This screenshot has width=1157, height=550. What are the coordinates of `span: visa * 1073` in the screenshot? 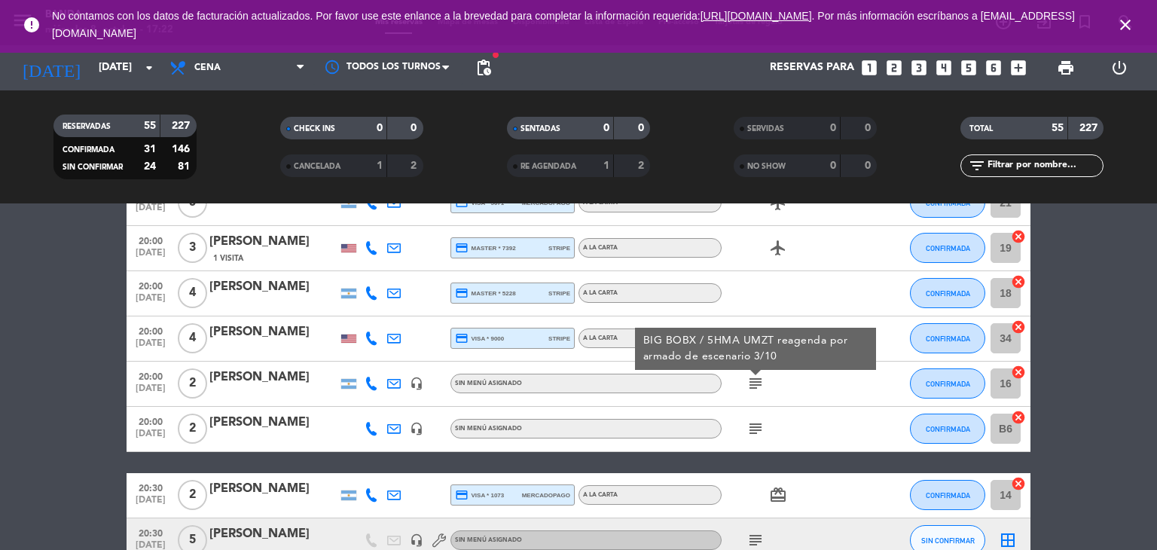 It's located at (479, 495).